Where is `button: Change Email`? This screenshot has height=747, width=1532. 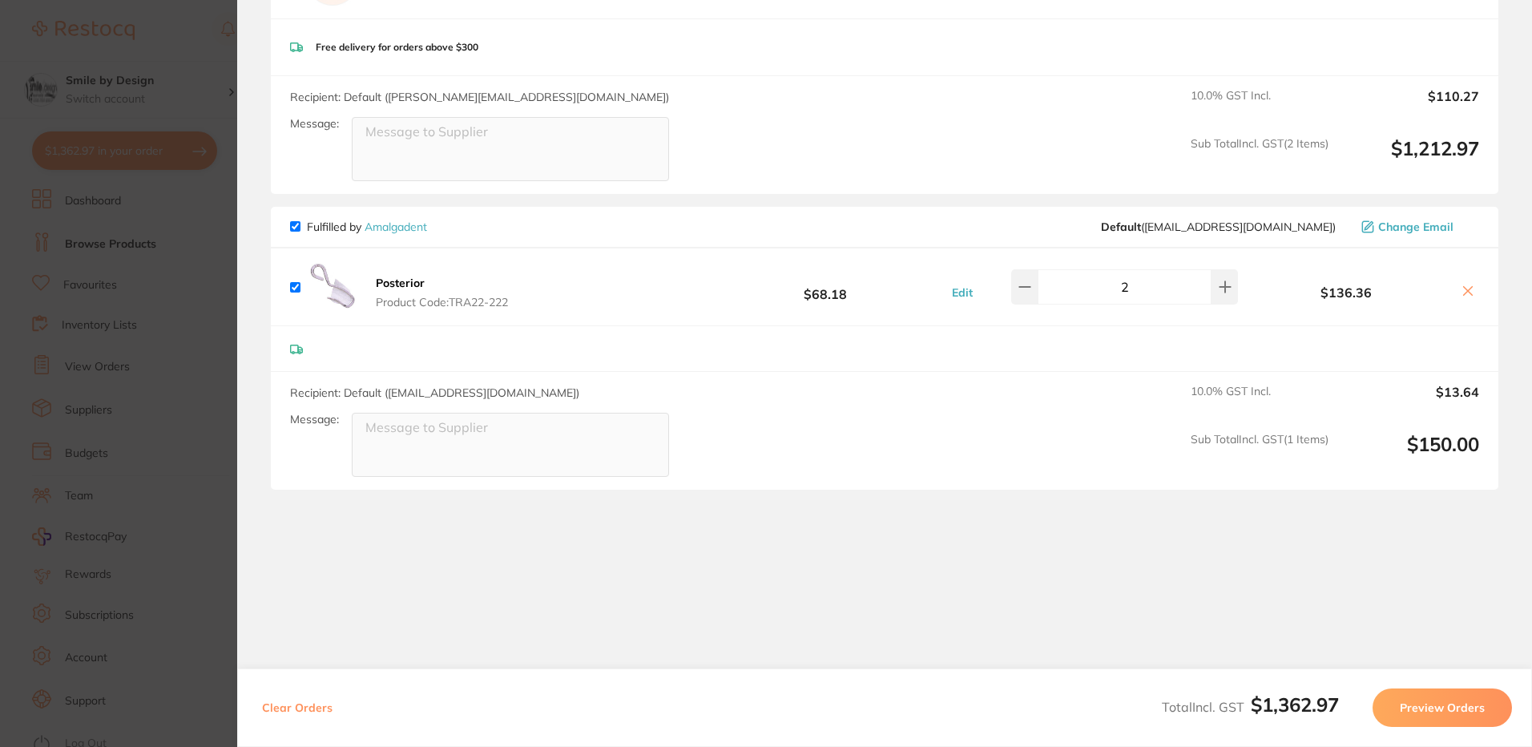
button: Change Email is located at coordinates (1417, 227).